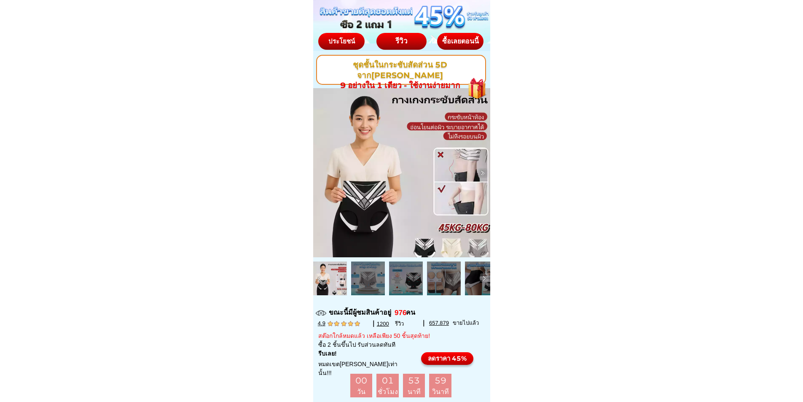  Describe the element at coordinates (470, 323) in the screenshot. I see `h4: ขายไปแล้ว` at that location.